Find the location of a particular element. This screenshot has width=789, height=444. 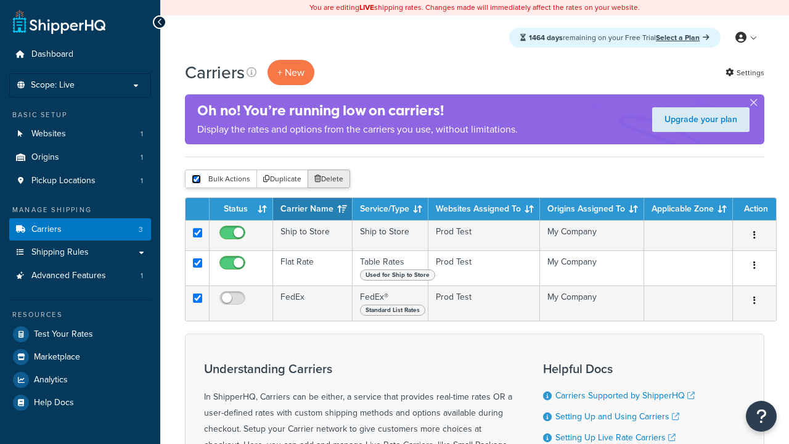

td: FedEx® is located at coordinates (390, 302).